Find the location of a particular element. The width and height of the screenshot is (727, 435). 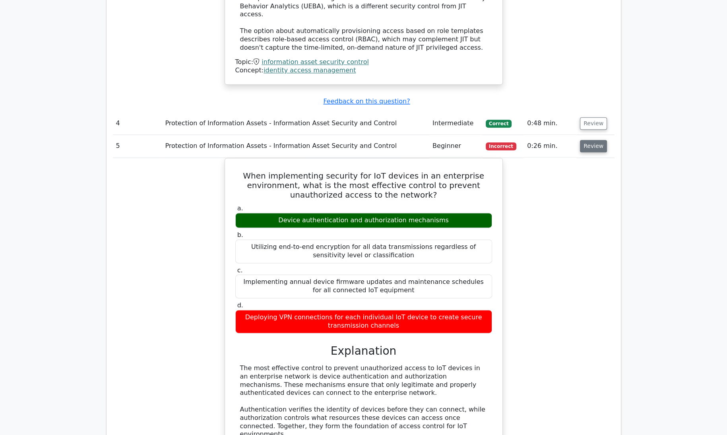

td: Intermediate is located at coordinates (456, 123).